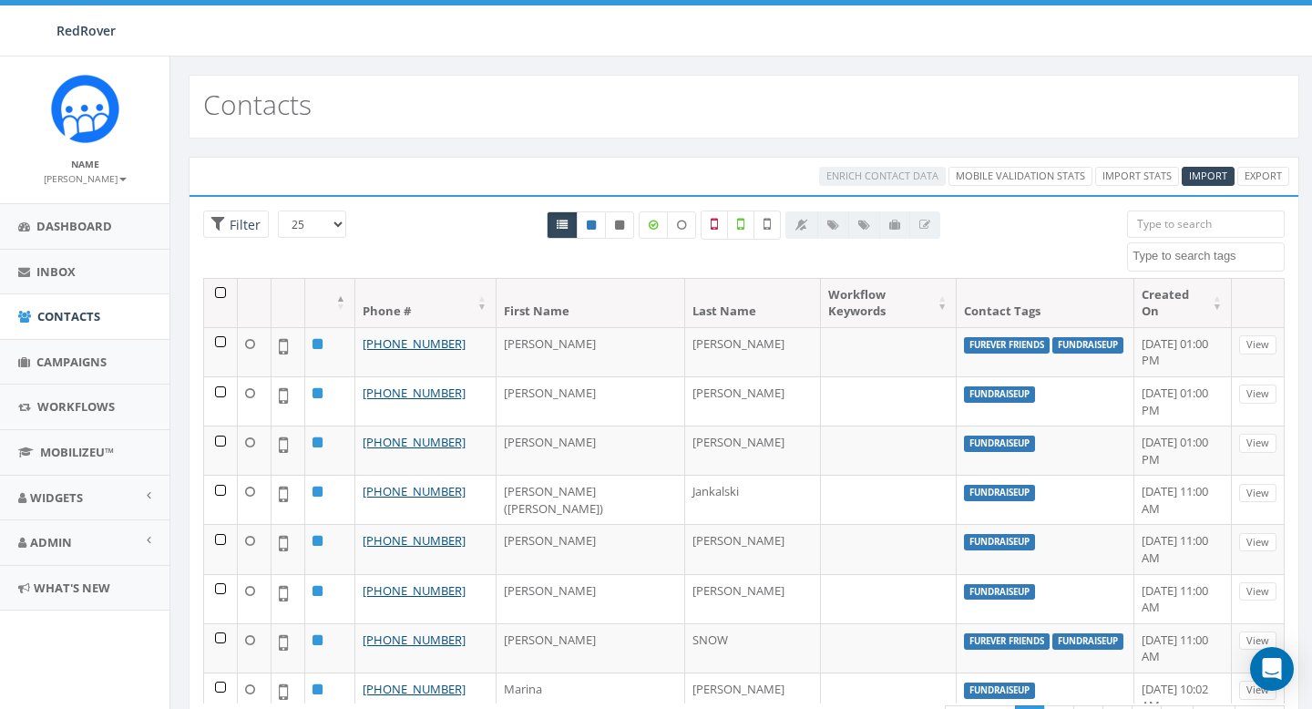  What do you see at coordinates (619, 225) in the screenshot?
I see `a: Opted Out` at bounding box center [619, 225].